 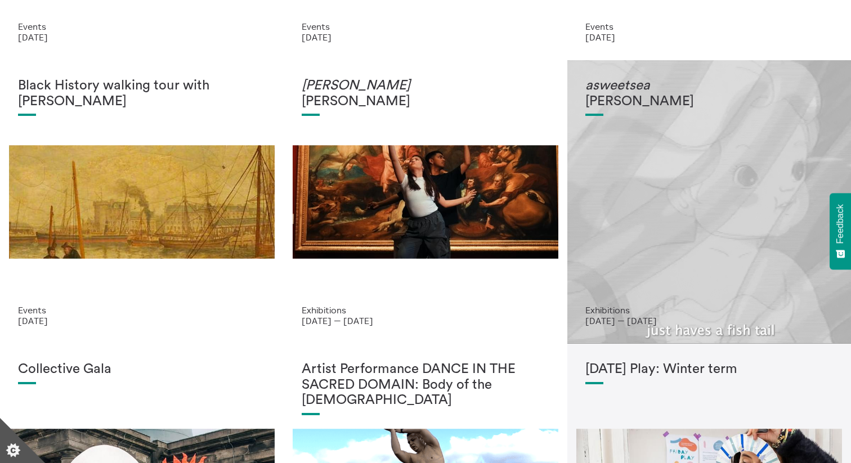 What do you see at coordinates (841, 231) in the screenshot?
I see `button: Feedback - Show survey` at bounding box center [841, 231].